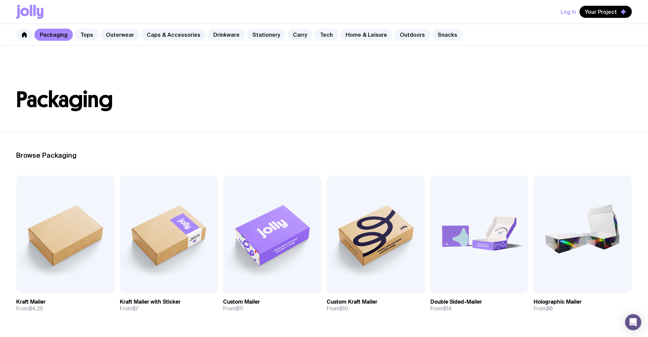 Image resolution: width=648 pixels, height=337 pixels. What do you see at coordinates (344, 309) in the screenshot?
I see `span: $10` at bounding box center [344, 309].